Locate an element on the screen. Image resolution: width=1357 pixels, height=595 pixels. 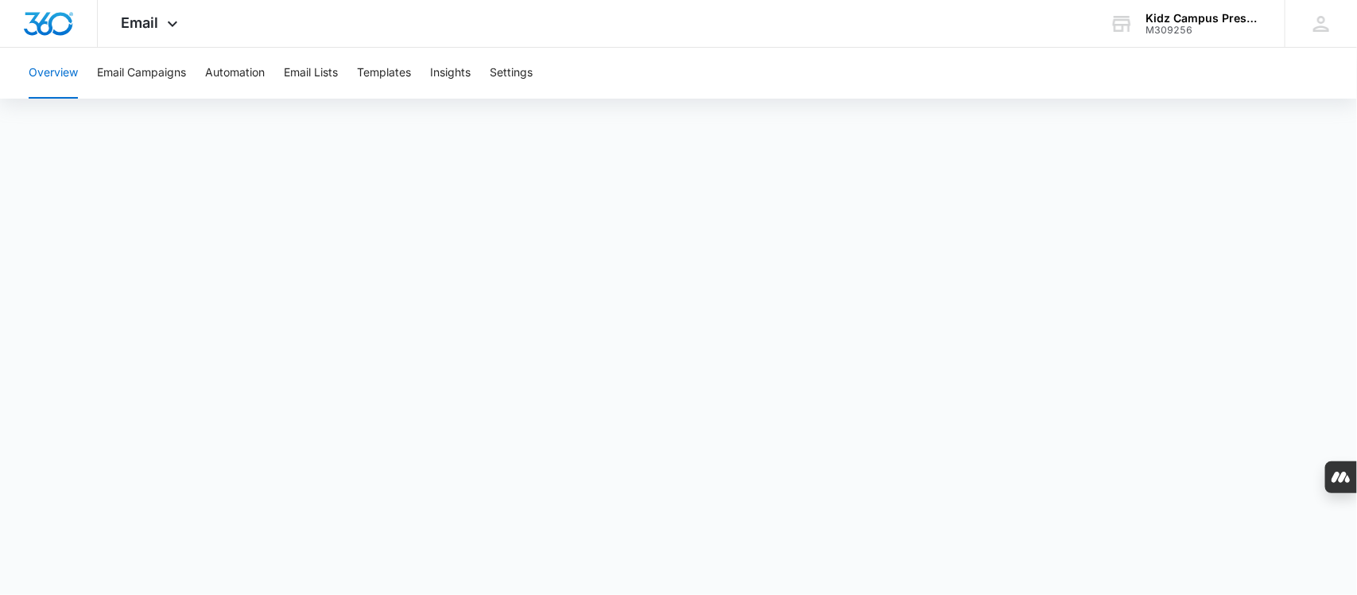
span: Email is located at coordinates (140, 22).